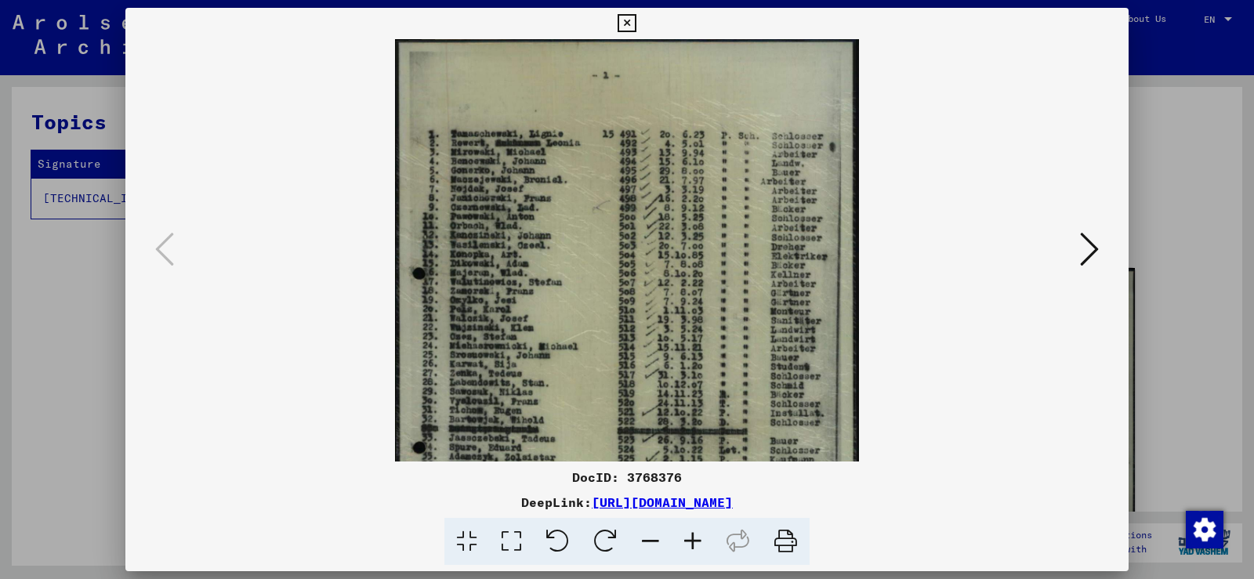  I want to click on div: DocID: 3768376, so click(627, 477).